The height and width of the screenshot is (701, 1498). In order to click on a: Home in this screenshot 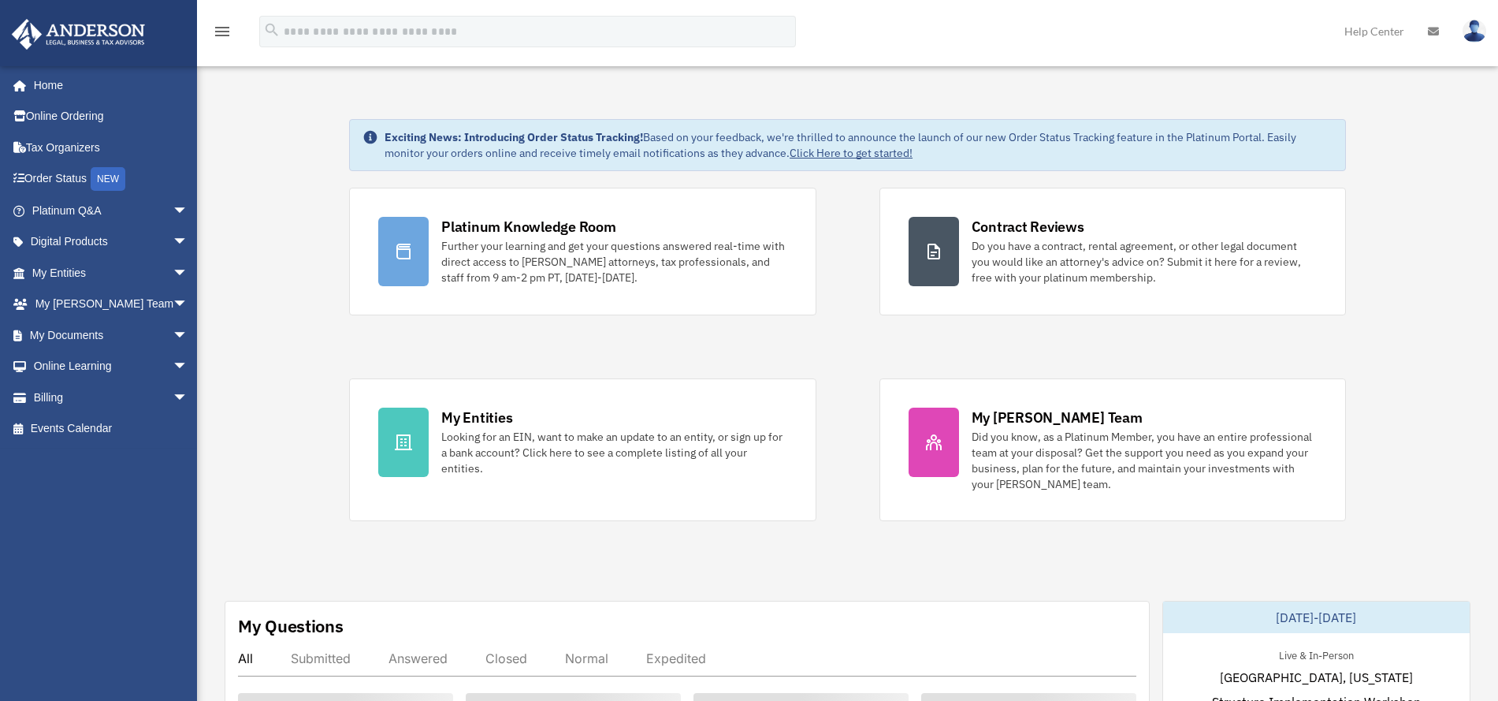, I will do `click(107, 85)`.